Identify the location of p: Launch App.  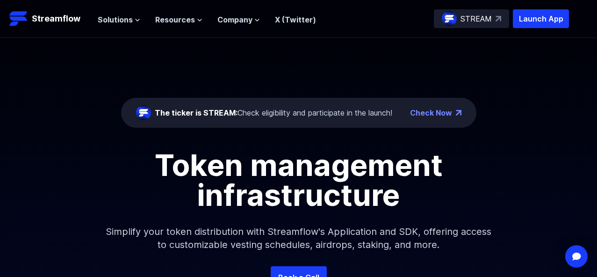
(541, 19).